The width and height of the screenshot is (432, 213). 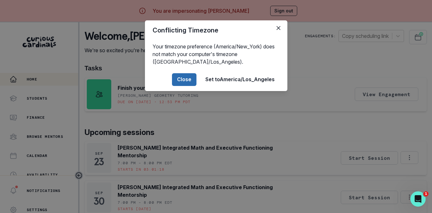 What do you see at coordinates (216, 30) in the screenshot?
I see `header: Conflicting Timezone` at bounding box center [216, 30].